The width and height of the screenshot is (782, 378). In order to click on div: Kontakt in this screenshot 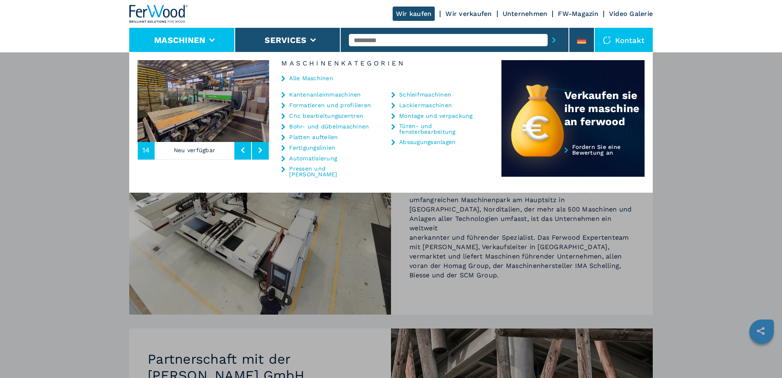, I will do `click(624, 40)`.